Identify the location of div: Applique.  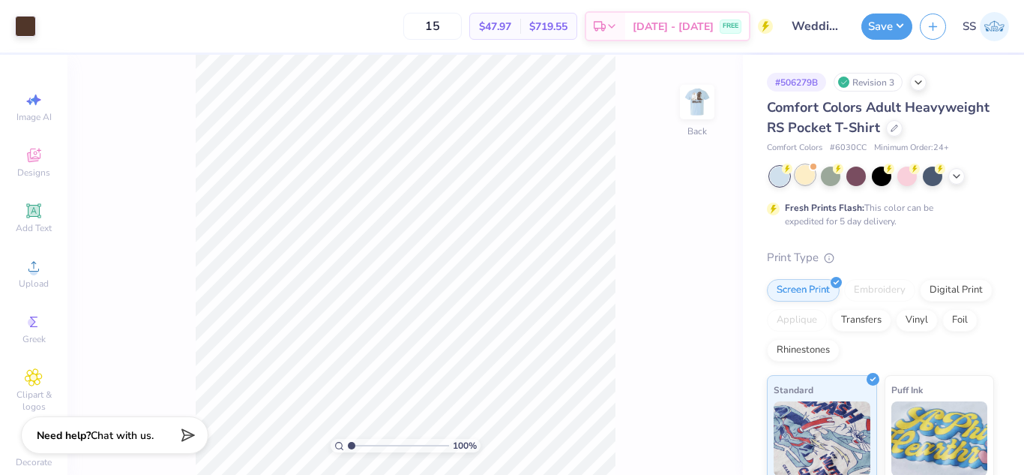
(797, 320).